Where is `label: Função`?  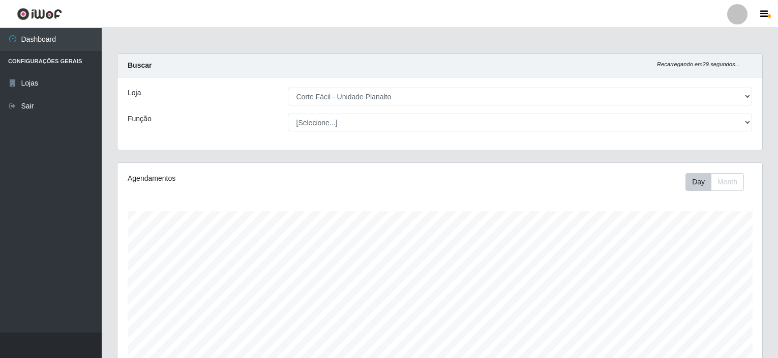
label: Função is located at coordinates (139, 119).